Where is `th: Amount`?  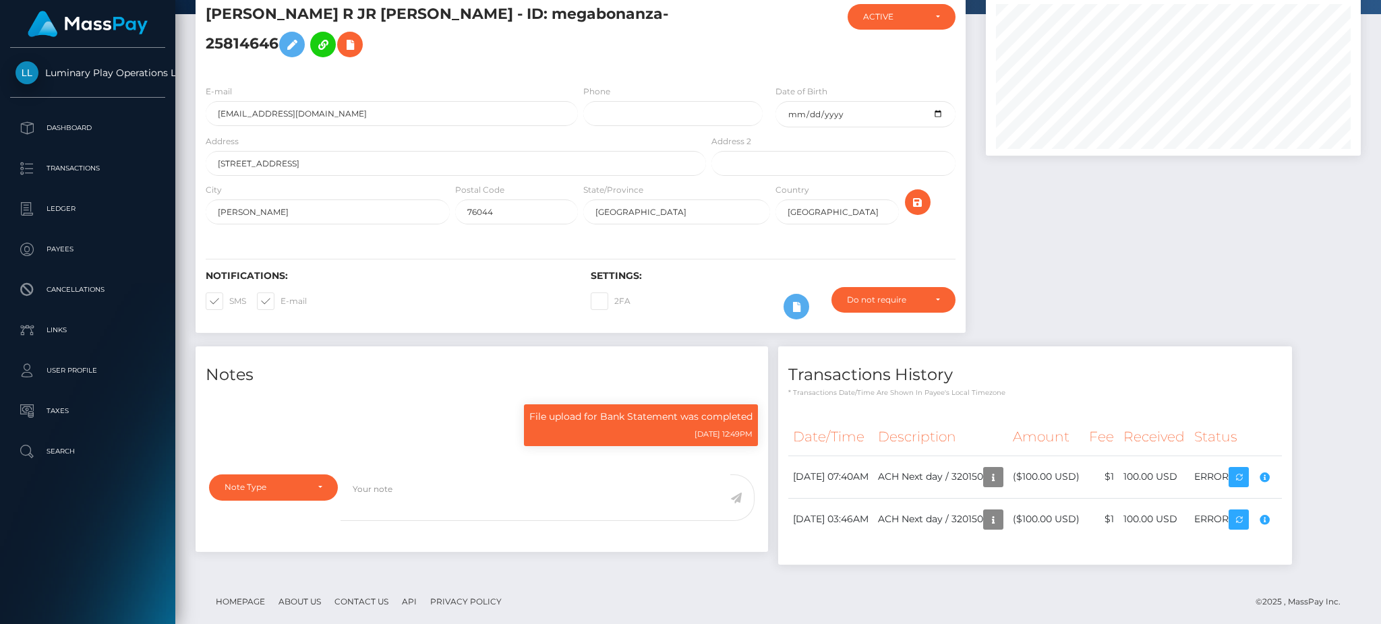 th: Amount is located at coordinates (1046, 437).